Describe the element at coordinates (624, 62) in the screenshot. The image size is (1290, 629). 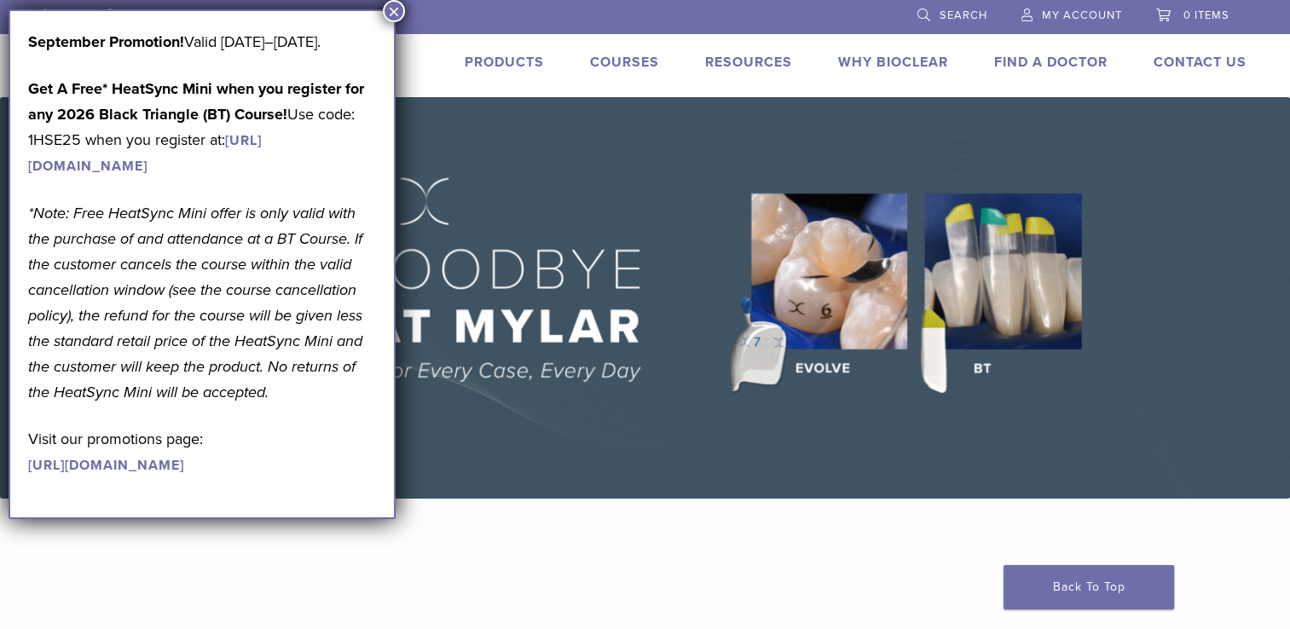
I see `a: Courses` at that location.